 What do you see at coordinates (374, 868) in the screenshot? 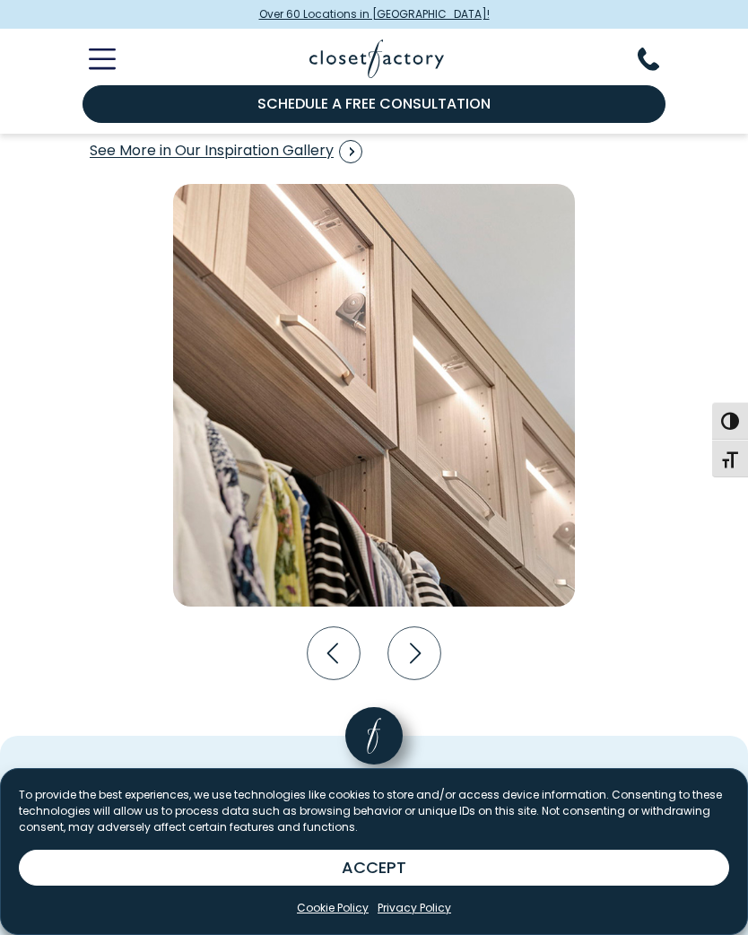
I see `button: ACCEPT` at bounding box center [374, 868].